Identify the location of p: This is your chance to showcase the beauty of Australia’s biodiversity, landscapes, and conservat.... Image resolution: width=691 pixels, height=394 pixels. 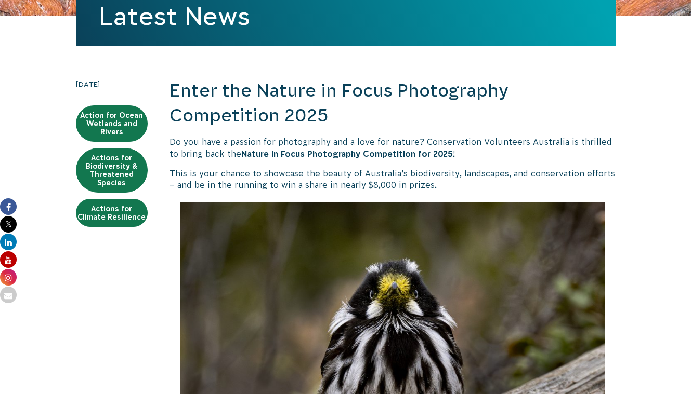
(392, 179).